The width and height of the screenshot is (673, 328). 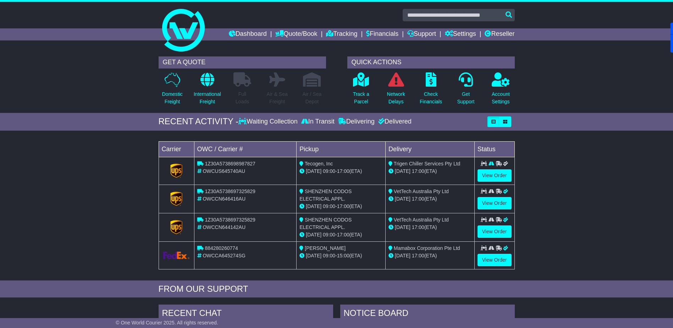 I want to click on div: RECENT CHAT, so click(x=246, y=314).